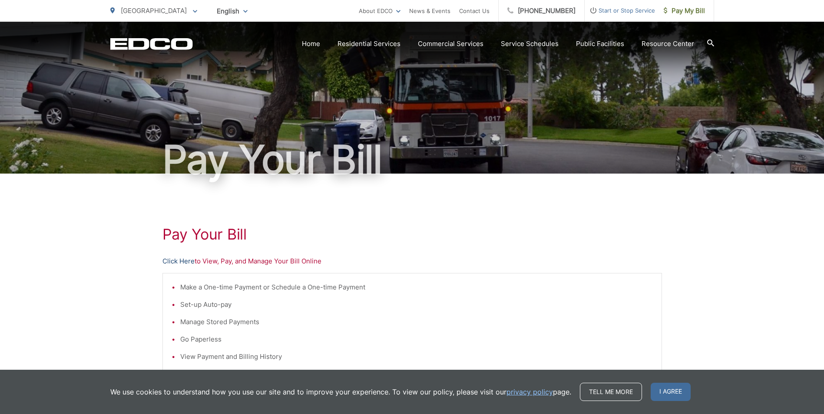  What do you see at coordinates (416, 340) in the screenshot?
I see `li: Go Paperless` at bounding box center [416, 340].